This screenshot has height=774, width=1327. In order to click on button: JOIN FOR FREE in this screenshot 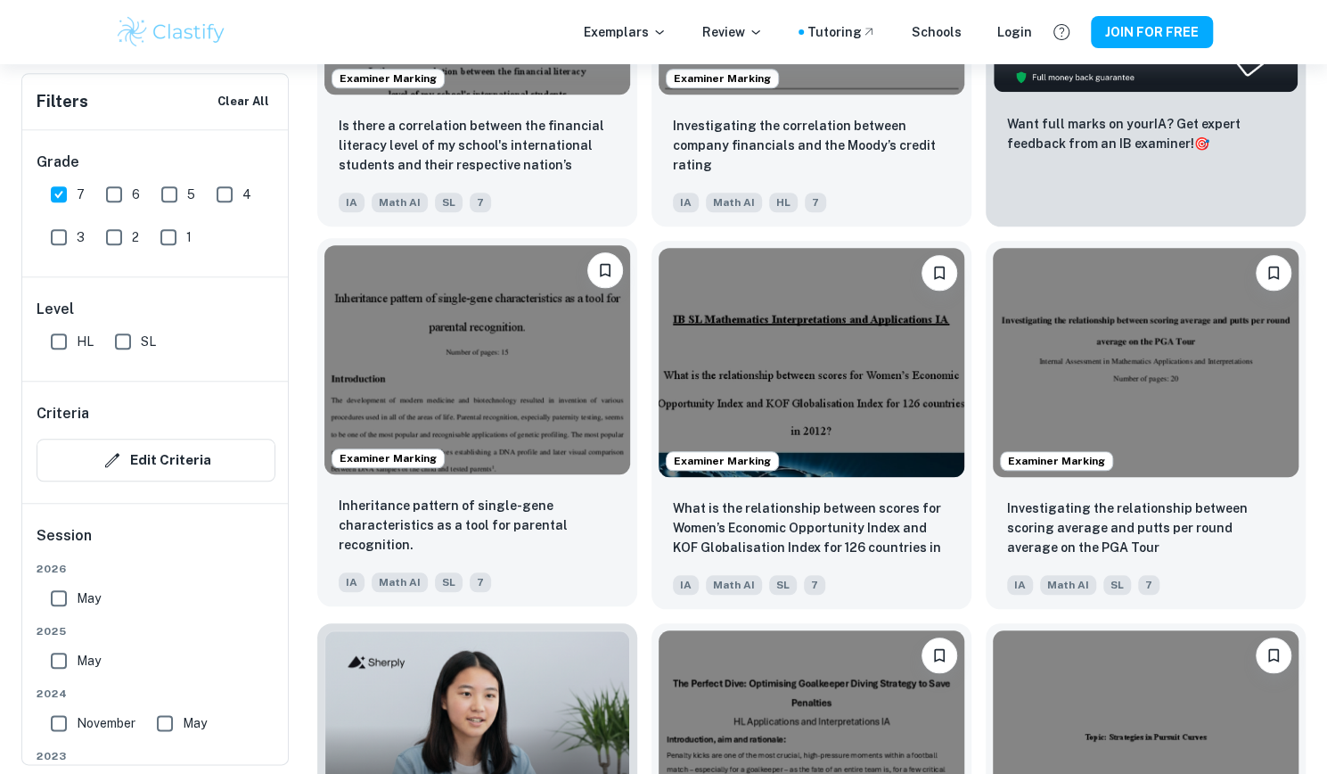, I will do `click(1152, 32)`.